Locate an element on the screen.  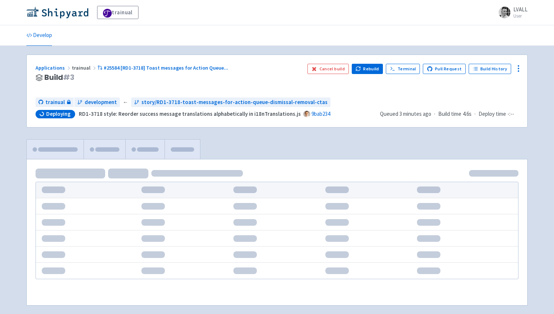
span: development is located at coordinates (101, 102).